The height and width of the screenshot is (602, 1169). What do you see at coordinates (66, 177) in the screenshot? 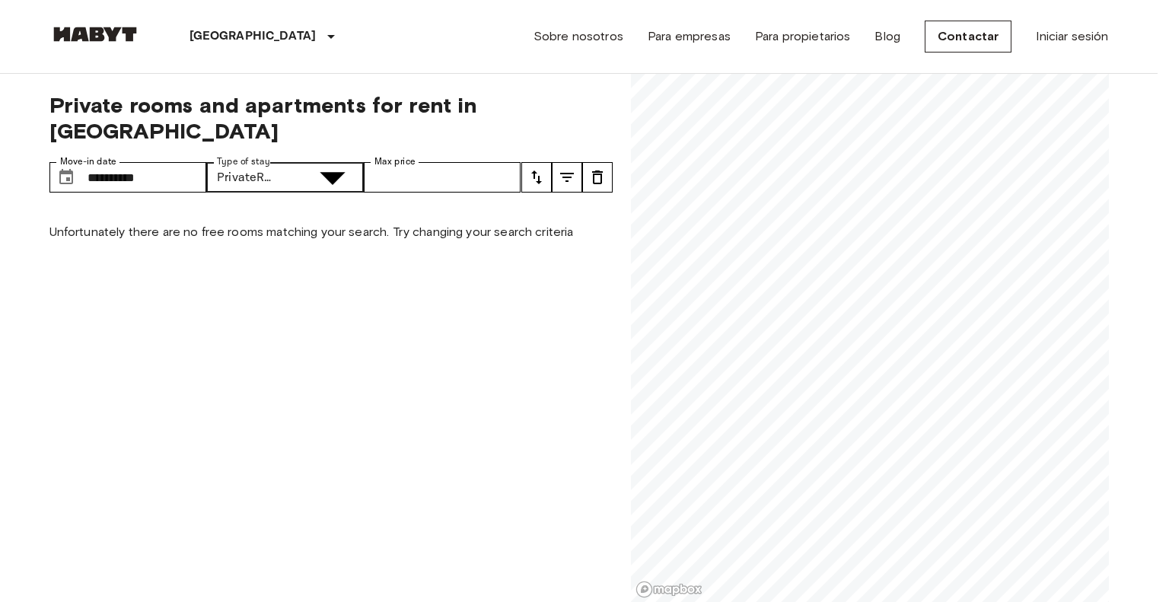
I see `button: Choose date, selected date is 23 Aug 2025` at bounding box center [66, 177].